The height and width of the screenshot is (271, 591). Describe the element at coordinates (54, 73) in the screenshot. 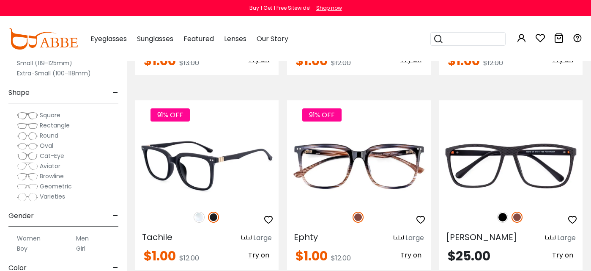

I see `label: Extra-Small (100-118mm)` at that location.